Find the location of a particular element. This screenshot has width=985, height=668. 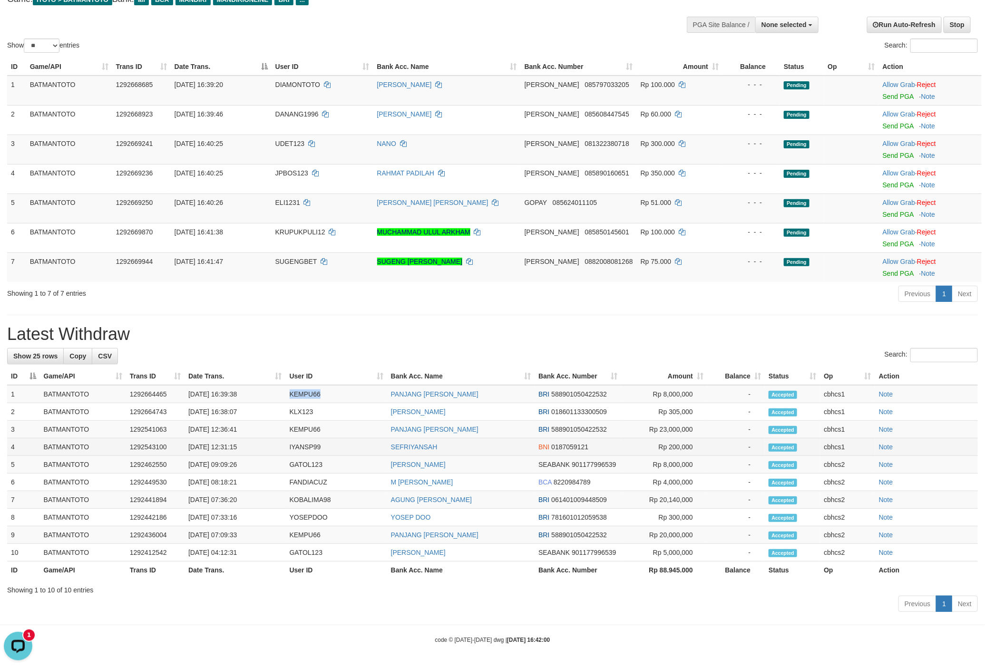

span: Copy 8220984789 to clipboard is located at coordinates (572, 482).